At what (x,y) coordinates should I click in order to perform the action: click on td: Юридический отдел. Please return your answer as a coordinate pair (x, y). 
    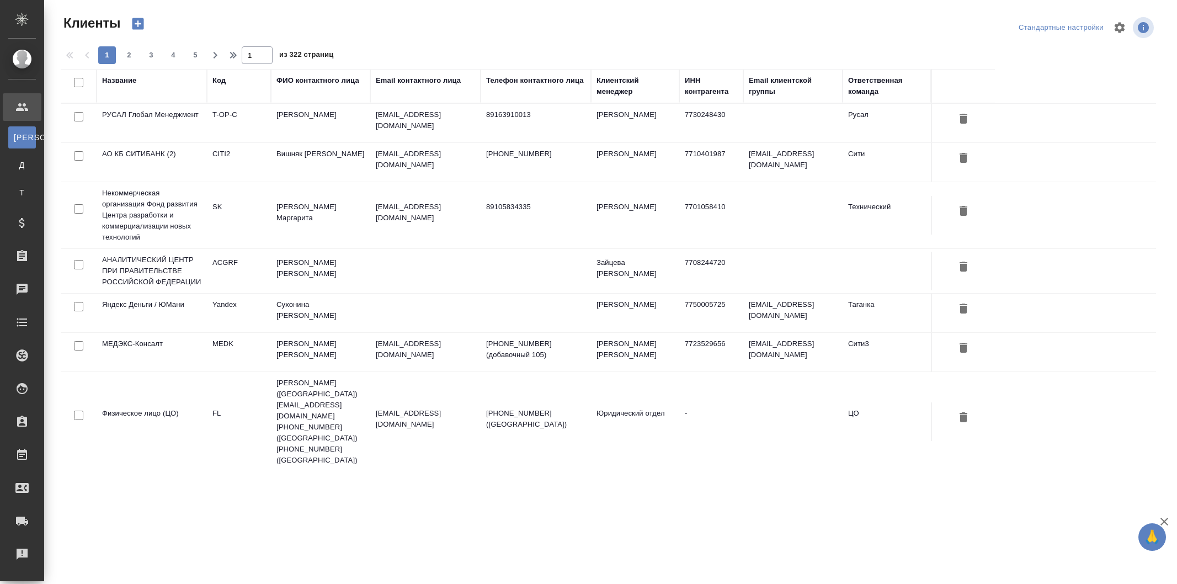
    Looking at the image, I should click on (635, 422).